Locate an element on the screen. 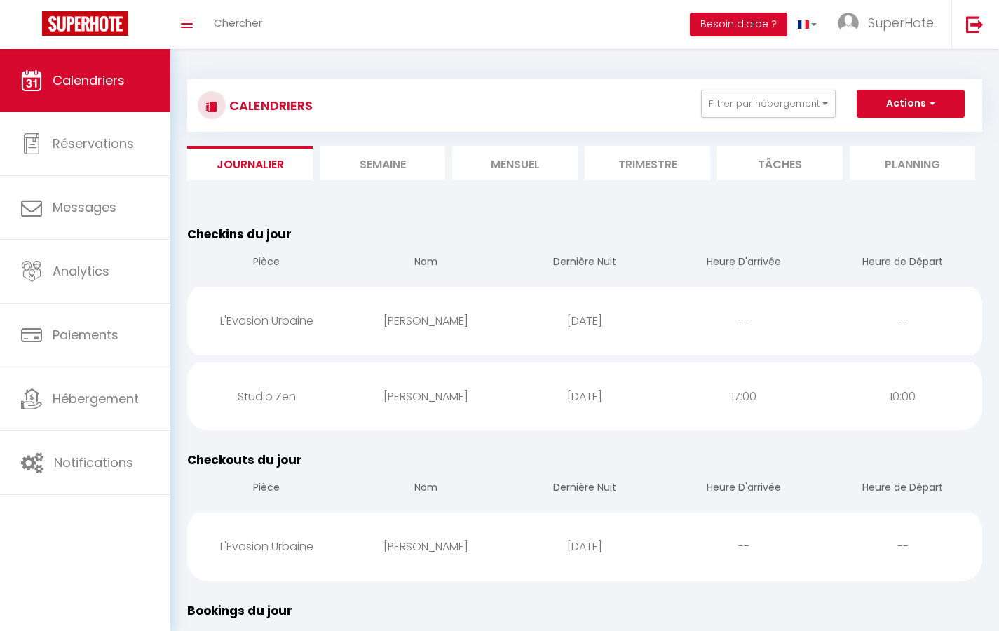  span: Bookings du jour is located at coordinates (240, 610).